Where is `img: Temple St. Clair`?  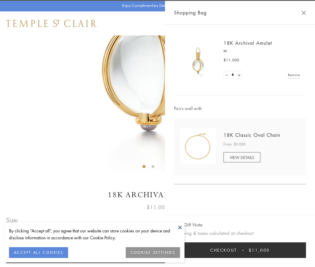 img: Temple St. Clair is located at coordinates (51, 23).